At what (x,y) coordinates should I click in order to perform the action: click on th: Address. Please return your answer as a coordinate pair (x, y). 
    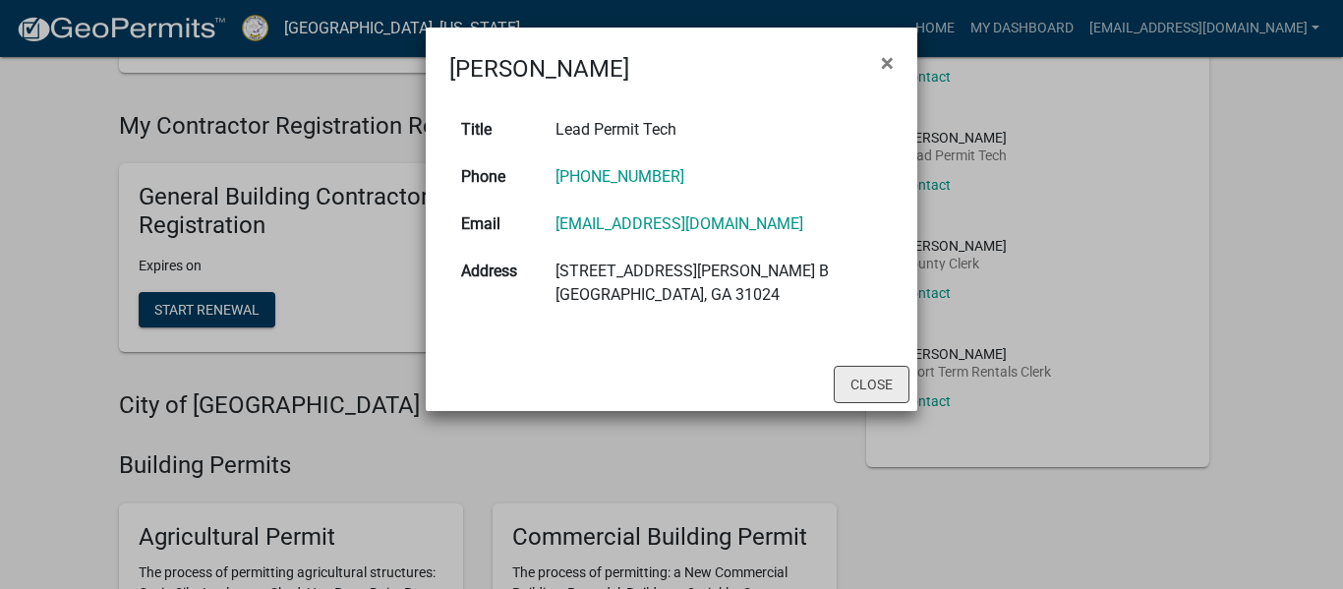
    Looking at the image, I should click on (496, 283).